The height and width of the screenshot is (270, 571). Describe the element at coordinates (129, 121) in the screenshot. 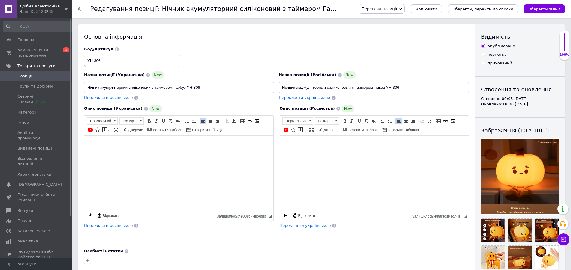

I see `span: Розмір` at that location.